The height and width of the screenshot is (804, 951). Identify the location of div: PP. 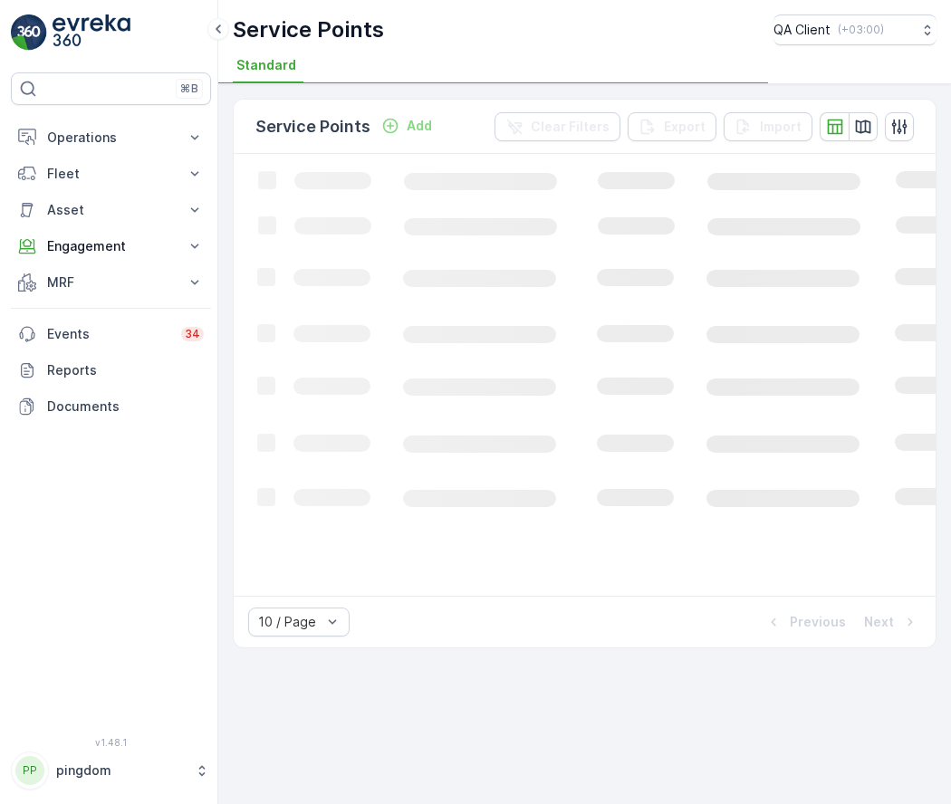
(30, 771).